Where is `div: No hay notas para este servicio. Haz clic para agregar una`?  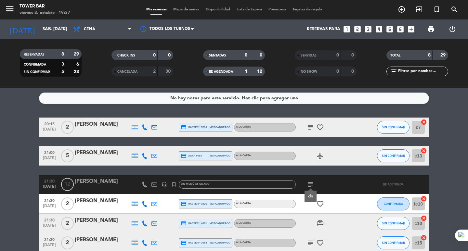
div: No hay notas para este servicio. Haz clic para agregar una is located at coordinates (234, 98).